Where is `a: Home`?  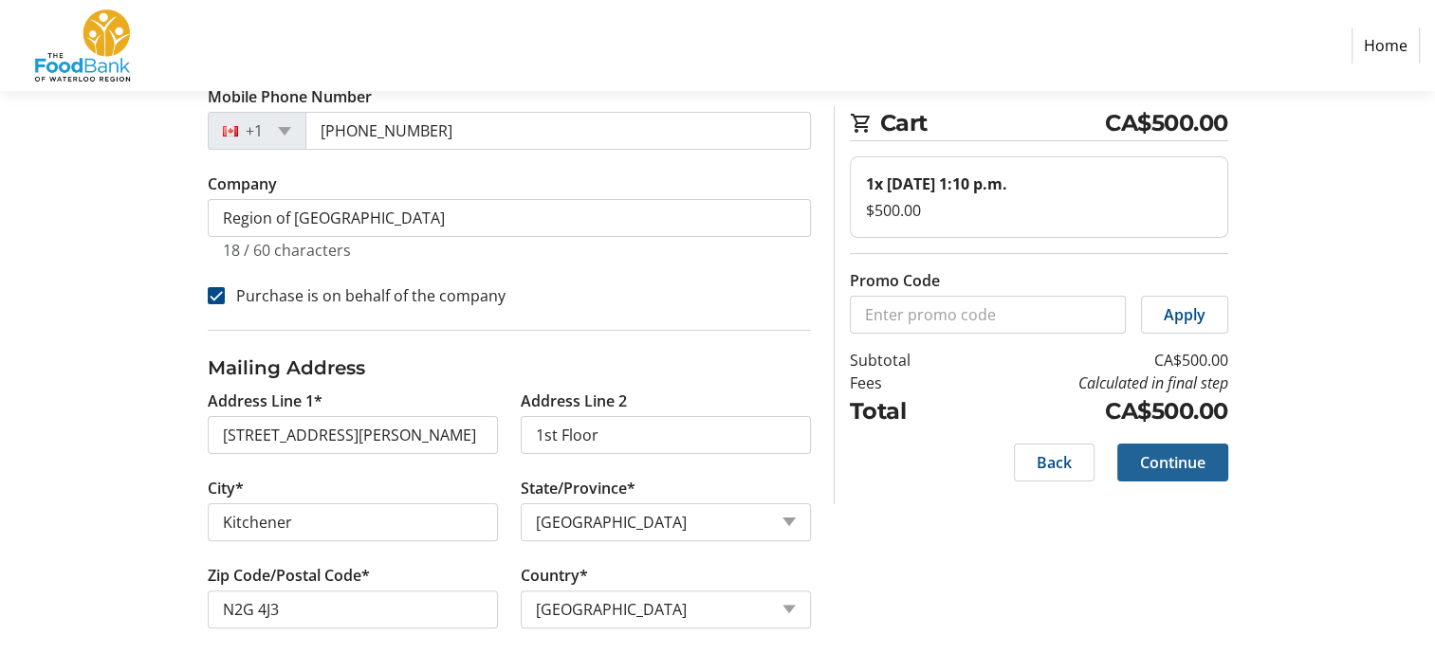 a: Home is located at coordinates (1385, 46).